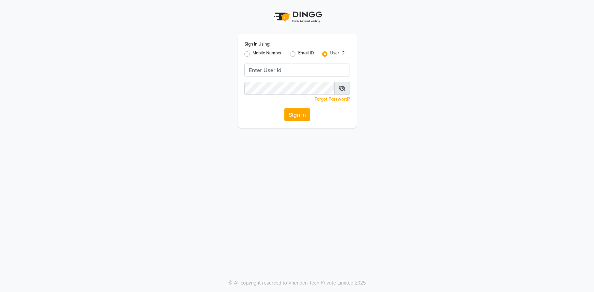  I want to click on label: User ID, so click(337, 54).